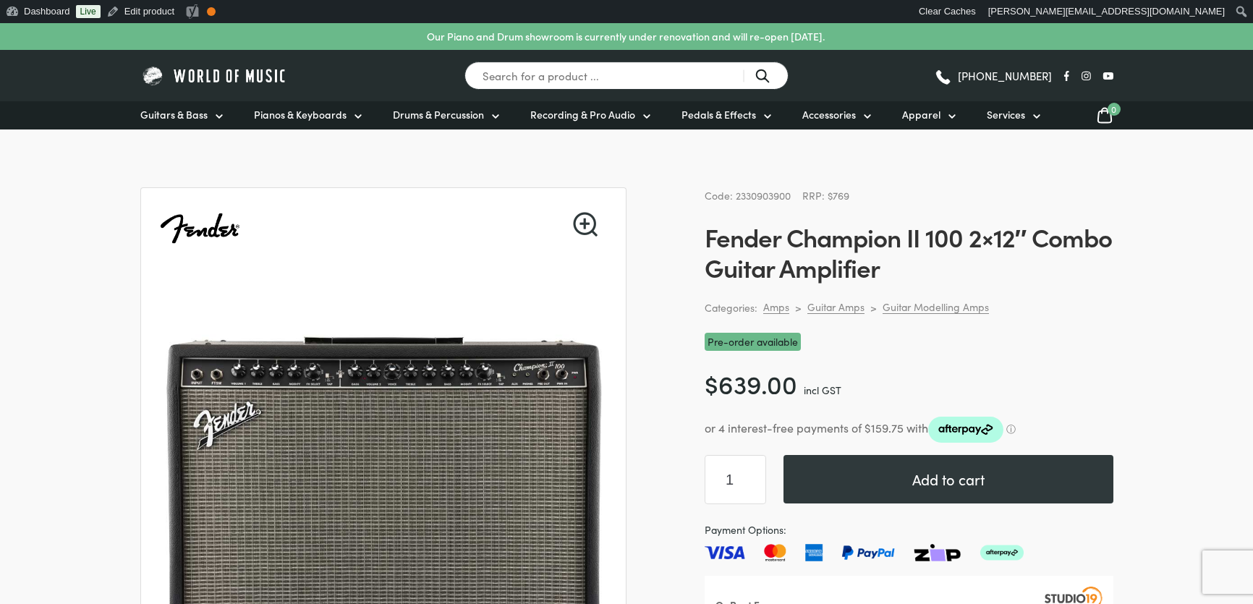 This screenshot has width=1253, height=604. I want to click on div: OK, so click(211, 12).